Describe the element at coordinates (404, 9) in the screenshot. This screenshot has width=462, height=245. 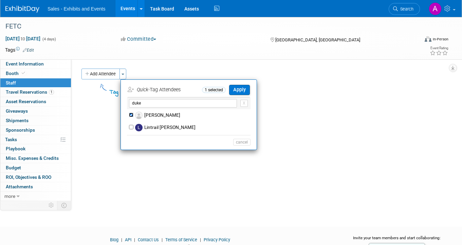
I see `a: Search` at that location.